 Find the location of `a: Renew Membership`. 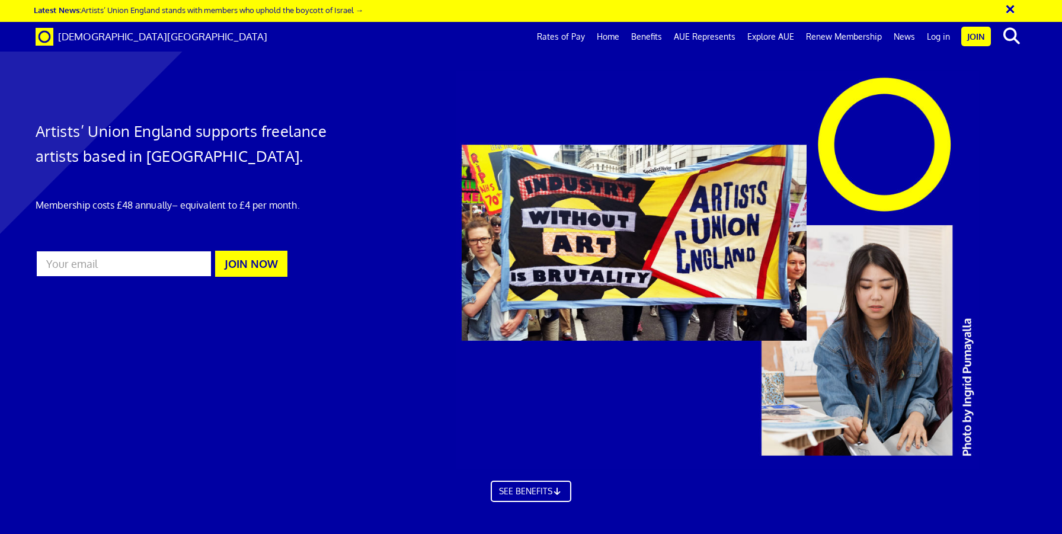

a: Renew Membership is located at coordinates (844, 37).